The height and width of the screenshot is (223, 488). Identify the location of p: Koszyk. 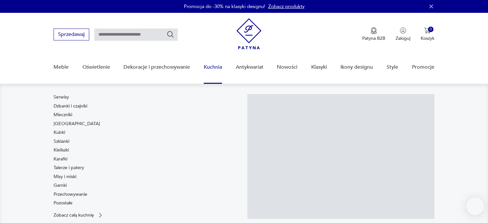
(427, 38).